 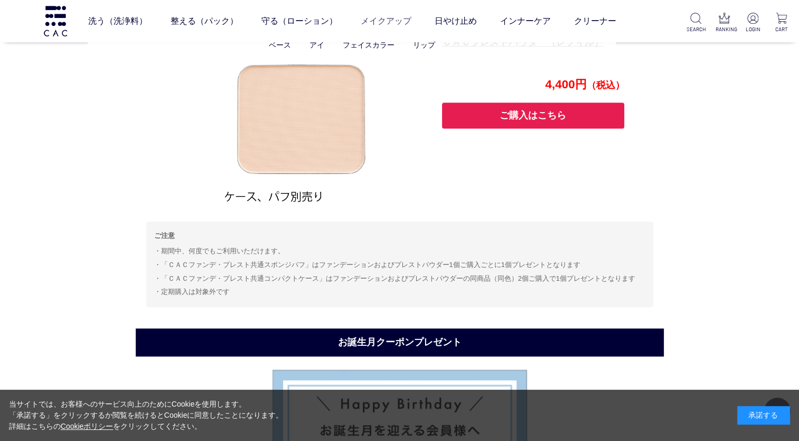 I want to click on a: メイクアップ, so click(x=386, y=21).